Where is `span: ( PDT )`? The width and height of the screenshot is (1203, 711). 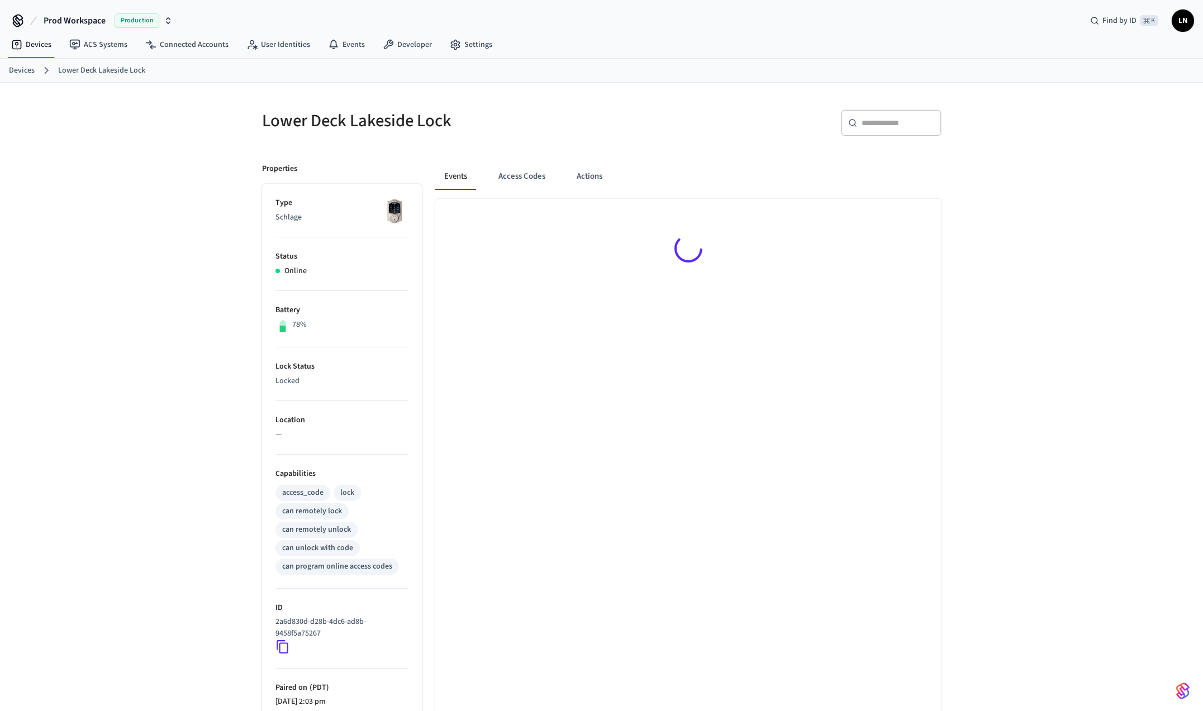
span: ( PDT ) is located at coordinates (318, 688).